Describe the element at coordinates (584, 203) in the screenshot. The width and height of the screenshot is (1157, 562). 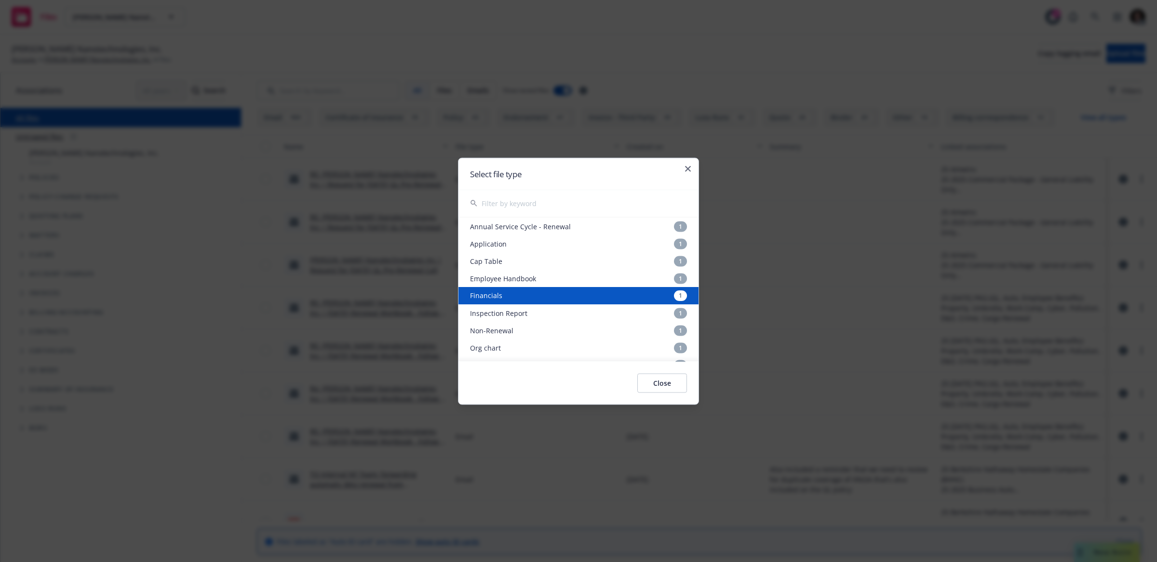
I see `input: Filter by keyword` at that location.